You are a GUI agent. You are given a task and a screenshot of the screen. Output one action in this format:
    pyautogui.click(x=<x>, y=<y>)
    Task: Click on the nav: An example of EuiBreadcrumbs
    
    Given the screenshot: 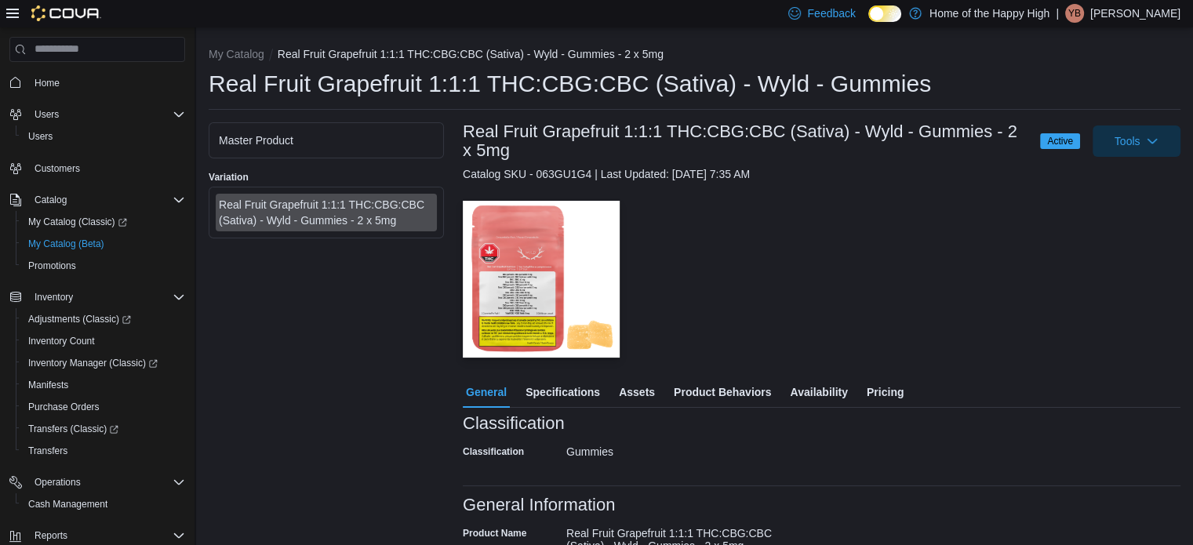 What is the action you would take?
    pyautogui.click(x=694, y=56)
    